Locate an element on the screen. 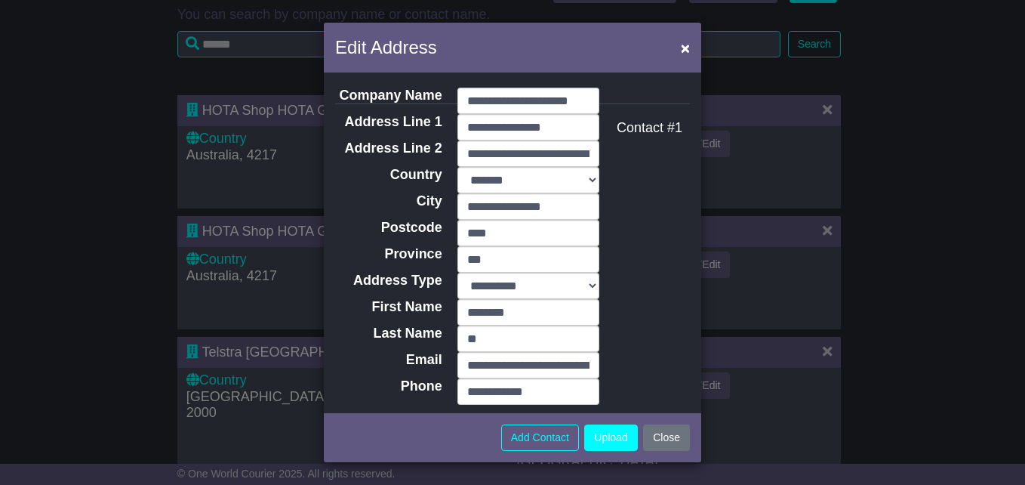 The image size is (1025, 485). button: Add Contact is located at coordinates (540, 437).